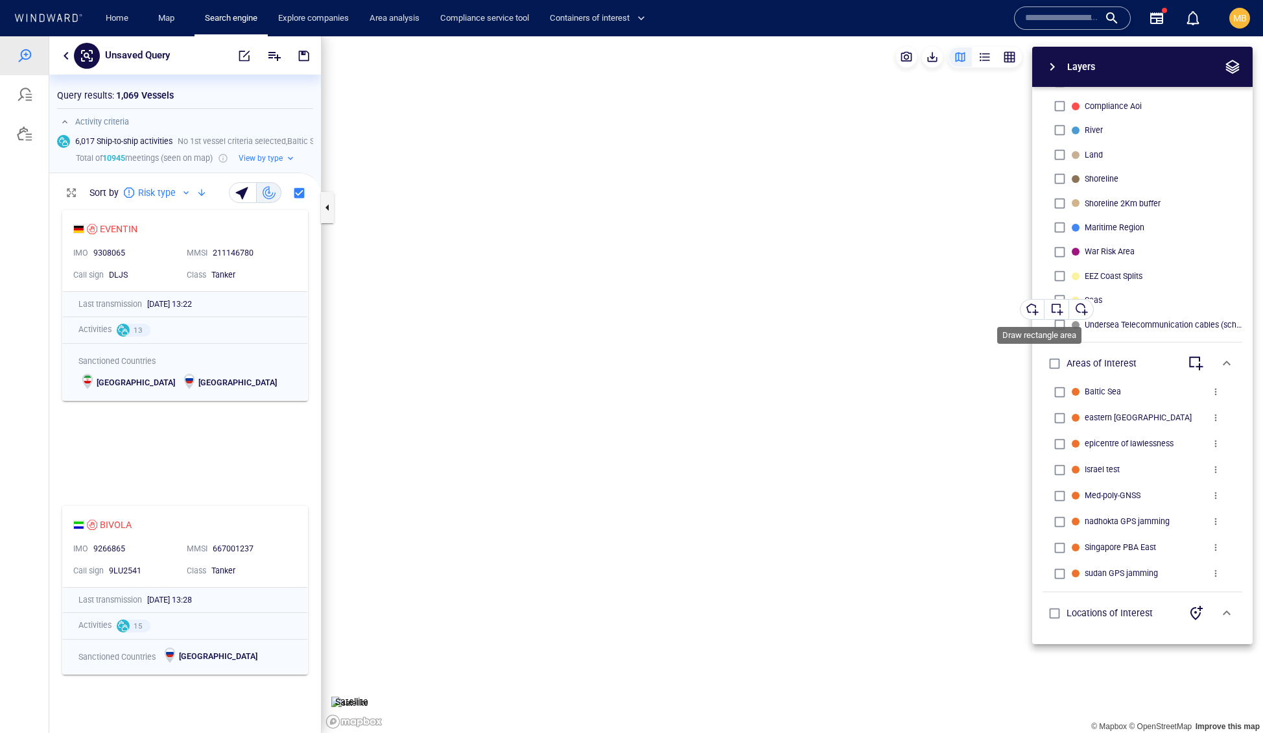  I want to click on button: Containers of interest, so click(600, 18).